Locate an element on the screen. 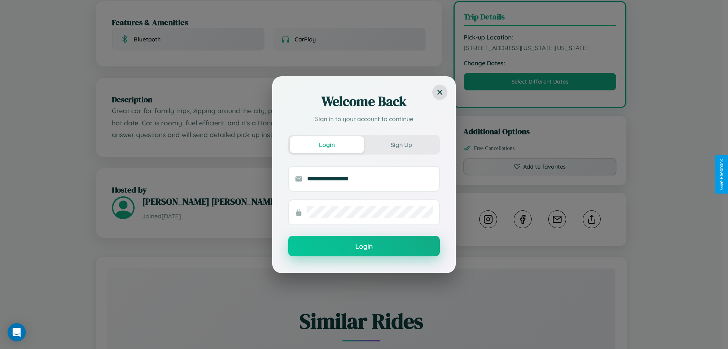  h2: Welcome Back is located at coordinates (364, 101).